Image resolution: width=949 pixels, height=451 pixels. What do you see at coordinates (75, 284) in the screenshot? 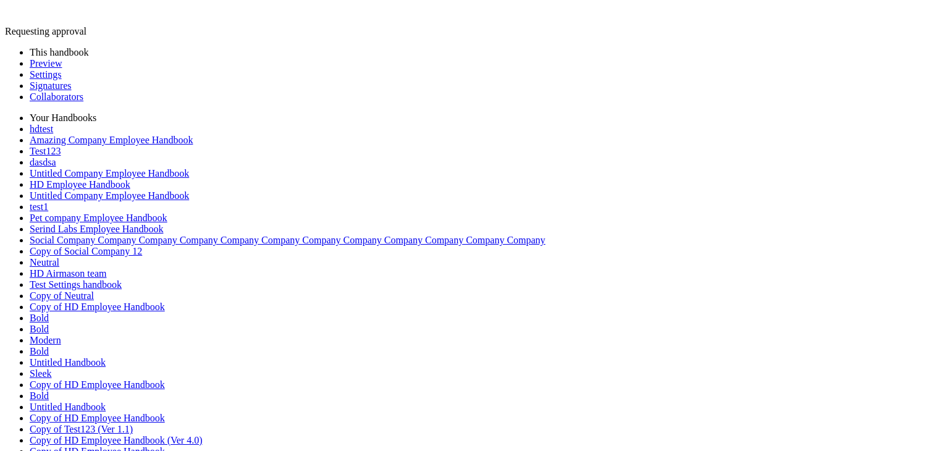
I see `a: Test Settings handbook` at bounding box center [75, 284].